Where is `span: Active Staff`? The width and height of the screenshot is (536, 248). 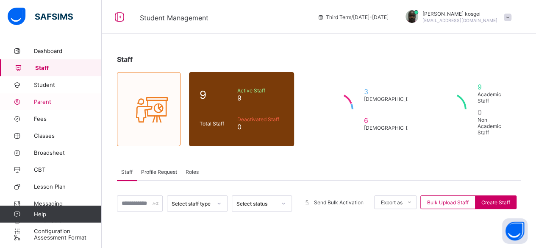 span: Active Staff is located at coordinates (260, 90).